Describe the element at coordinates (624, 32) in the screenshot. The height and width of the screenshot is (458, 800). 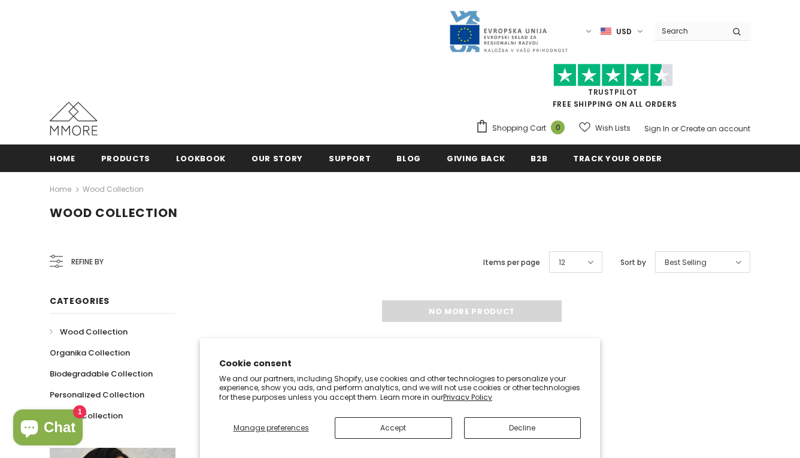
I see `span: USD` at that location.